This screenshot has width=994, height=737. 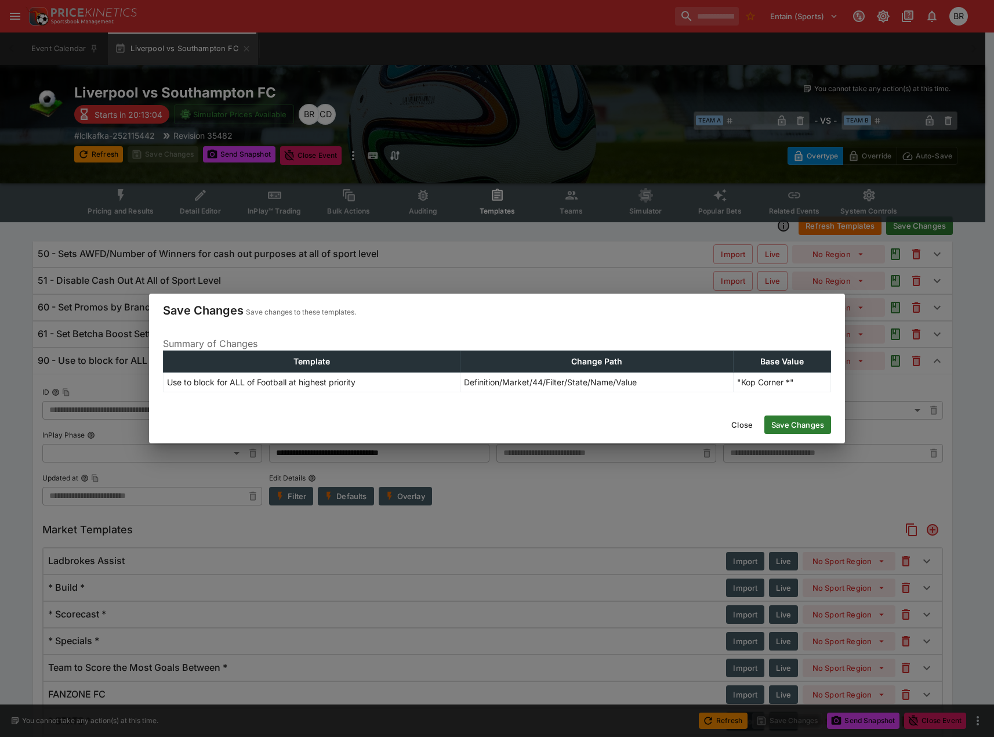 What do you see at coordinates (312, 382) in the screenshot?
I see `td: Use to block for ALL of Football at highest priority` at bounding box center [312, 382].